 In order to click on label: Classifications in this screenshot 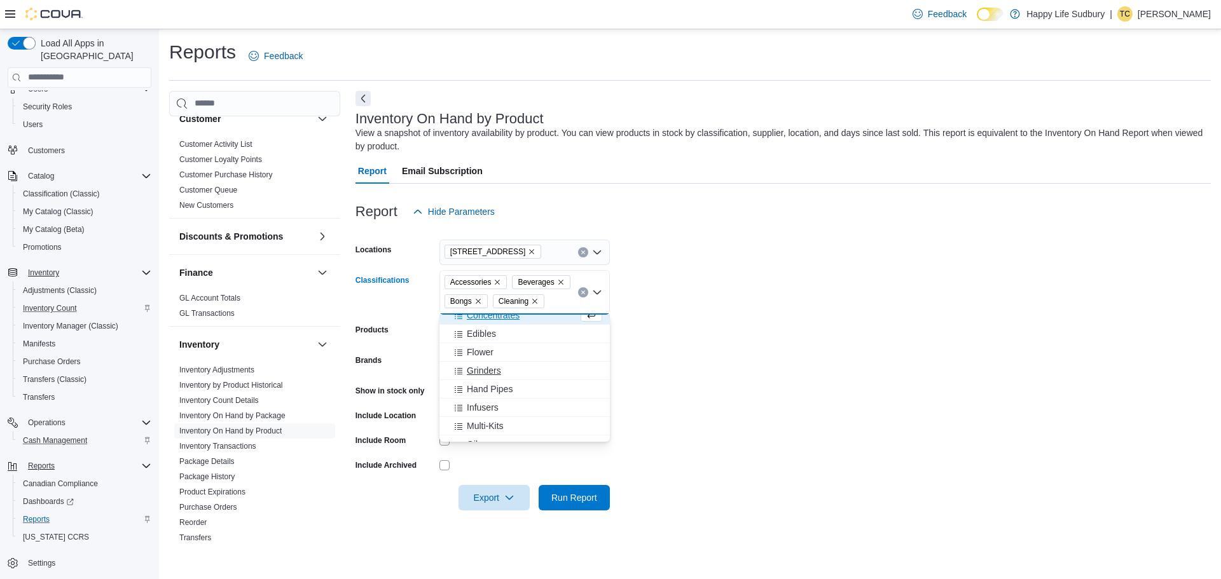, I will do `click(382, 280)`.